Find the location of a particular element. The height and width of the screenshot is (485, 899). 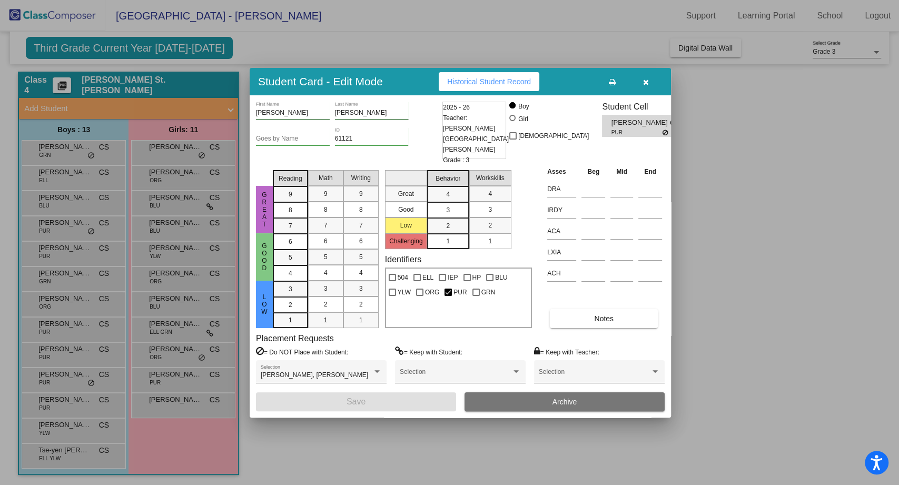

input: Enter ID is located at coordinates (372, 139).